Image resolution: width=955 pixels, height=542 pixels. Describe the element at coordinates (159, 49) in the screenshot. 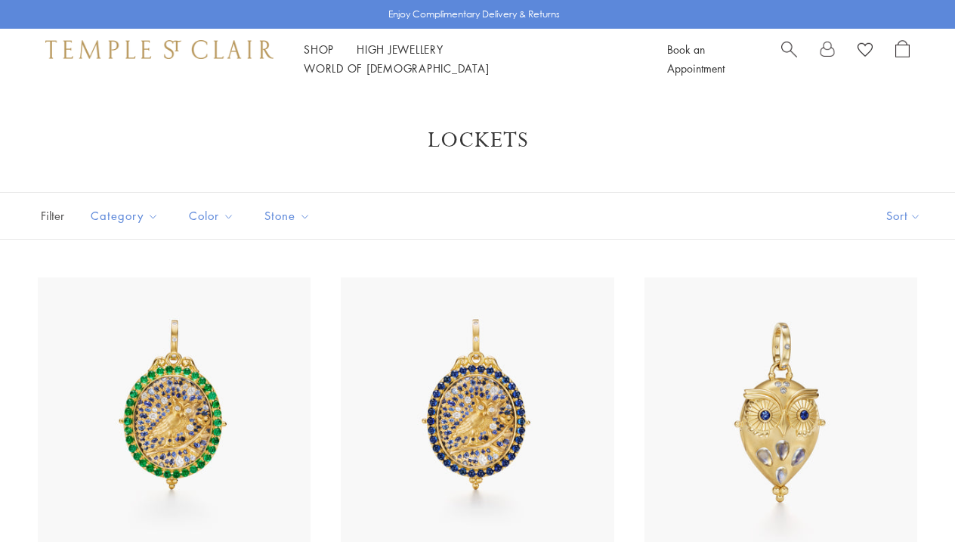

I see `img: Temple St. Clair` at that location.